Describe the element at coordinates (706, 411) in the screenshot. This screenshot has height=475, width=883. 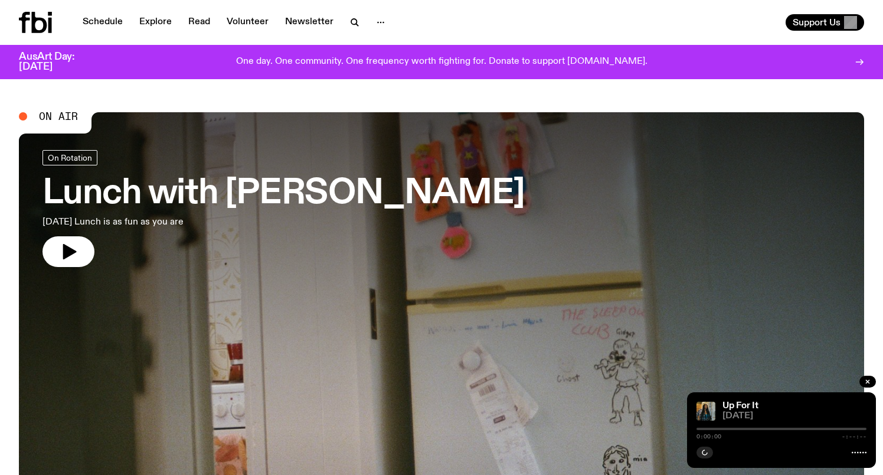
I see `img: Ify - a Brown Skin girl with black braided twists, looking up to the side with her tongue stickin...` at that location.